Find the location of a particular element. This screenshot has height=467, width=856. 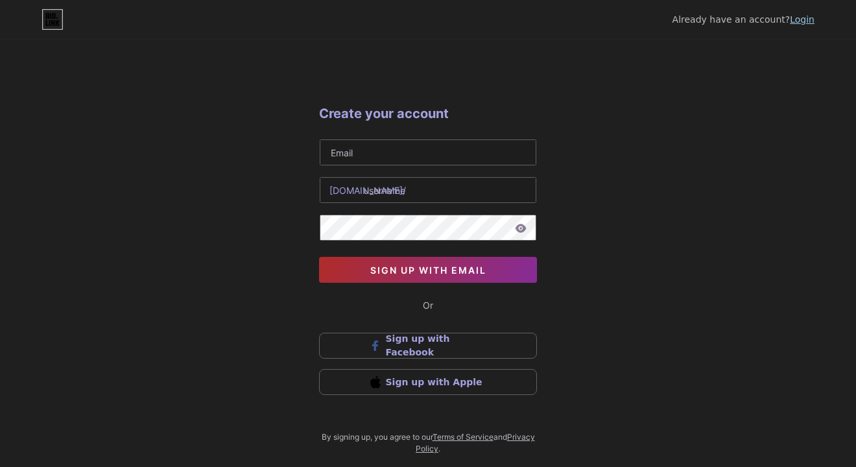

a: Terms of Service is located at coordinates (463, 437).